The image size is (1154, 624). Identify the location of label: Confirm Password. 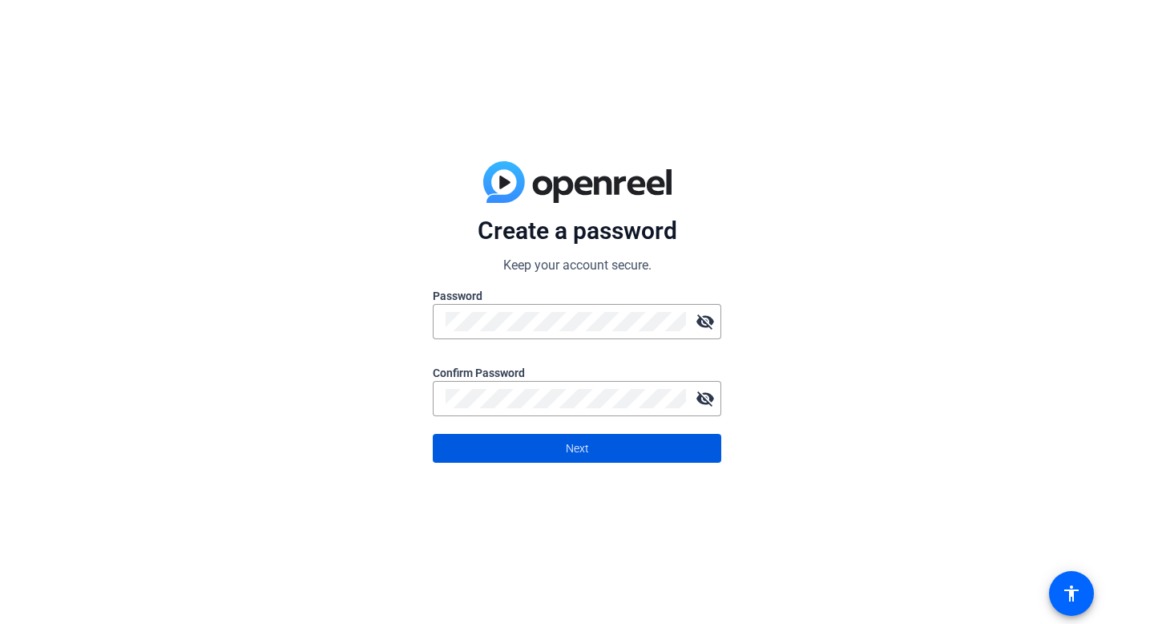
(577, 373).